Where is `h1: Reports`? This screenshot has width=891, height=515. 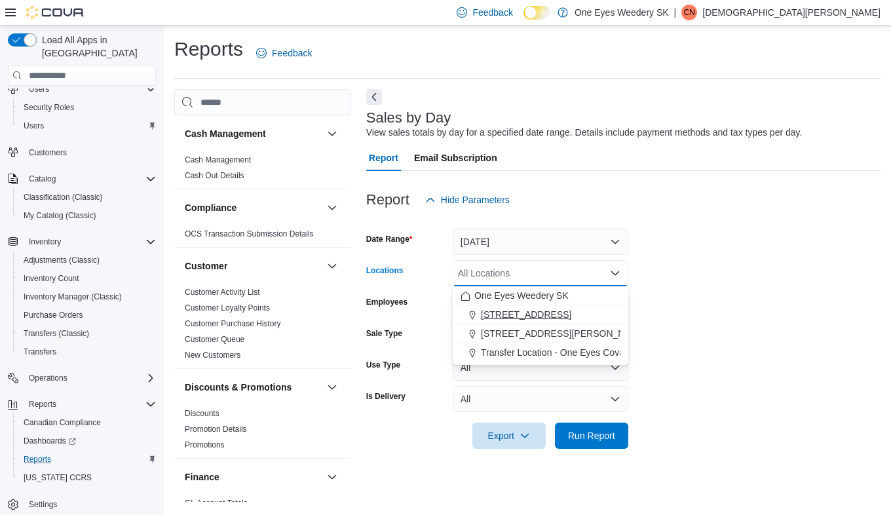
h1: Reports is located at coordinates (208, 49).